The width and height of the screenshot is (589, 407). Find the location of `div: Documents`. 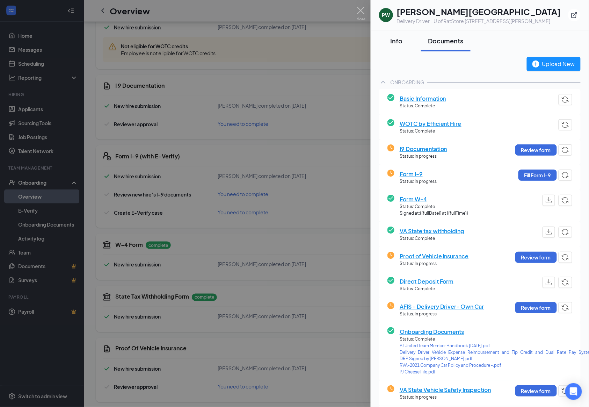

div: Documents is located at coordinates (446, 41).